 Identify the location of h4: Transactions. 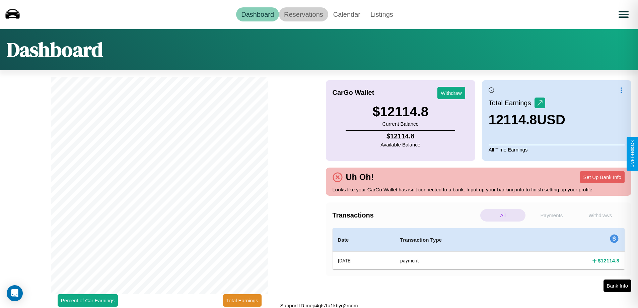
(406, 215).